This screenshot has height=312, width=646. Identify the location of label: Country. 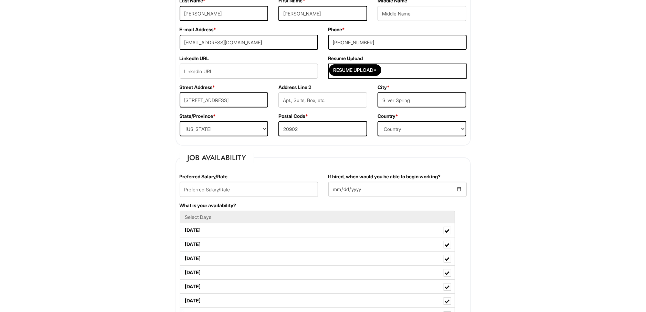
(388, 116).